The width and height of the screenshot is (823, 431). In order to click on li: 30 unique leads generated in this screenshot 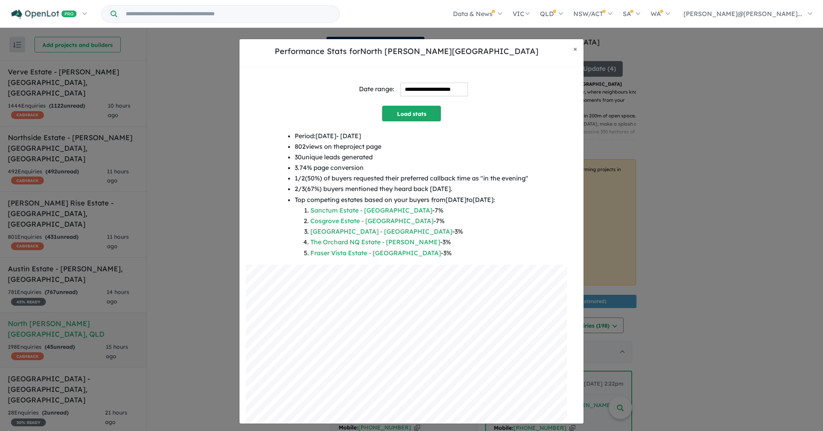, I will do `click(411, 157)`.